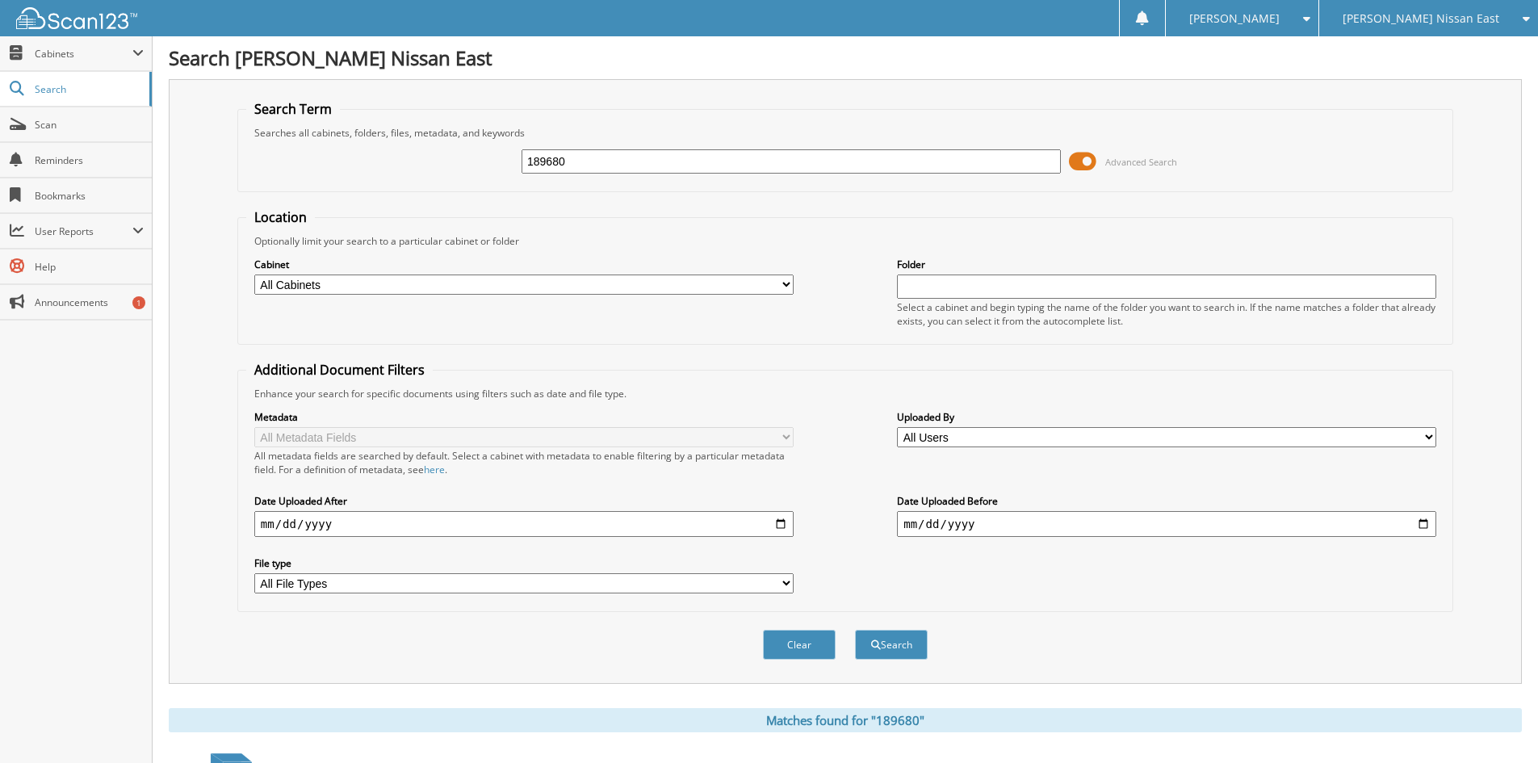 Image resolution: width=1538 pixels, height=763 pixels. I want to click on label: Metadata, so click(524, 417).